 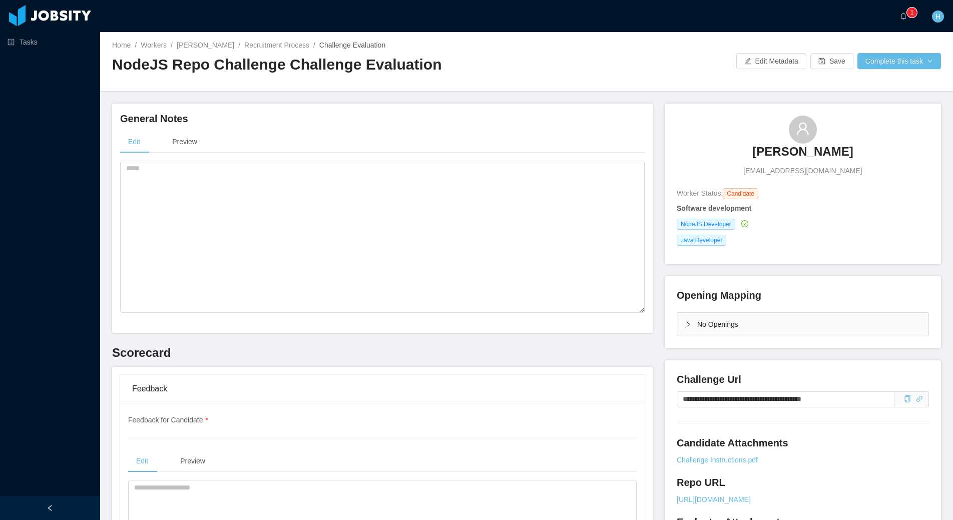 I want to click on a: icon: check-circle, so click(x=744, y=224).